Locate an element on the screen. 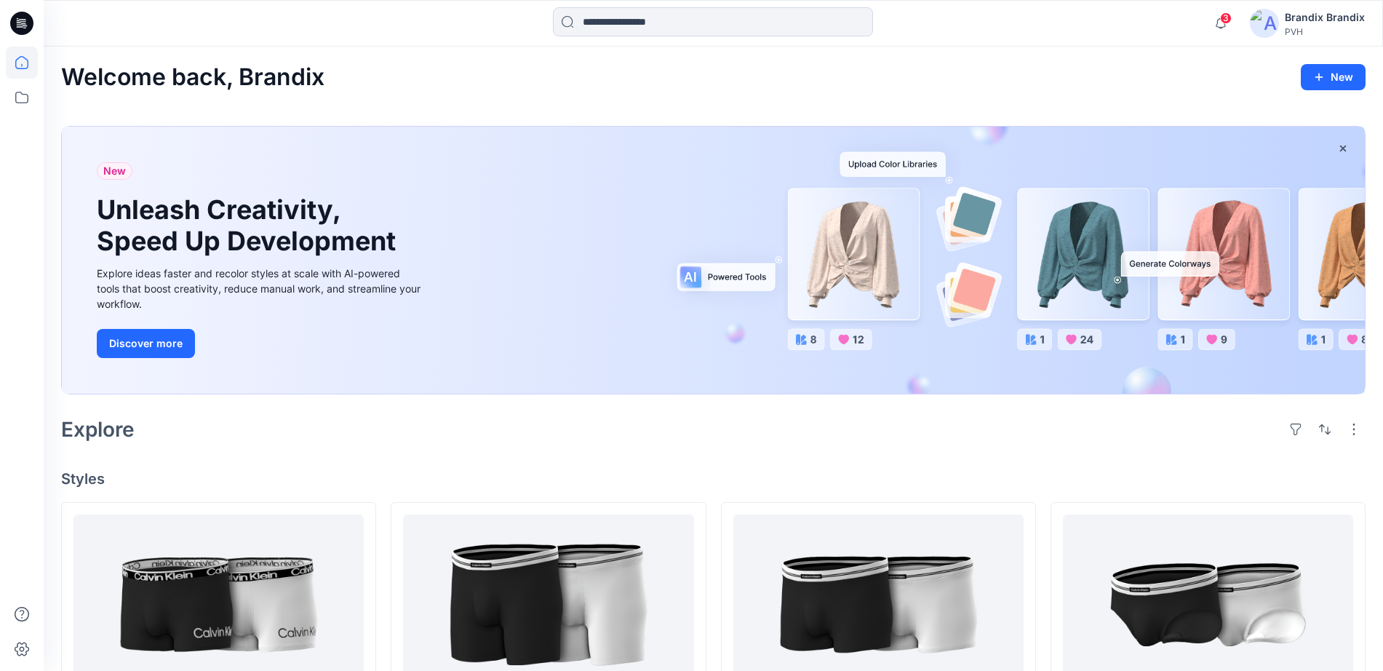 This screenshot has width=1383, height=671. span: 3 is located at coordinates (1225, 18).